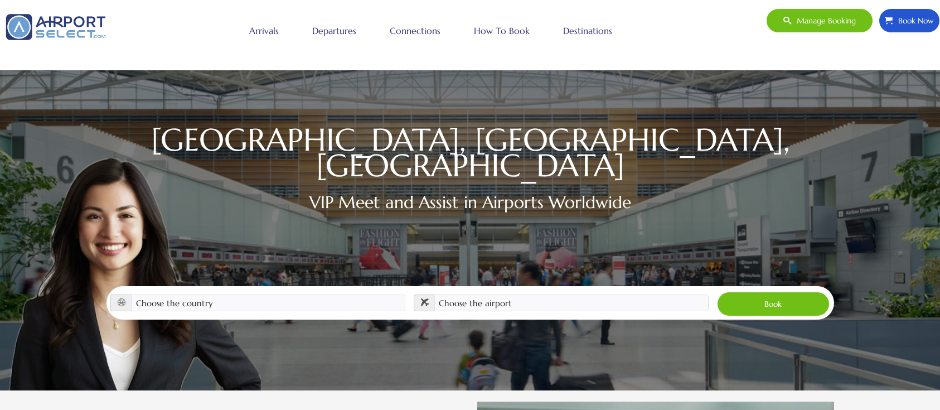 Image resolution: width=940 pixels, height=410 pixels. Describe the element at coordinates (415, 31) in the screenshot. I see `a: Connections` at that location.